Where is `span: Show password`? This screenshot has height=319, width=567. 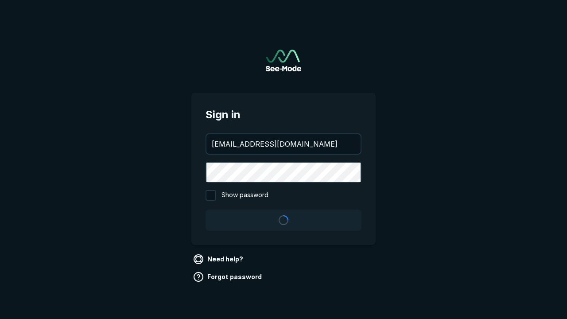 span: Show password is located at coordinates (245, 195).